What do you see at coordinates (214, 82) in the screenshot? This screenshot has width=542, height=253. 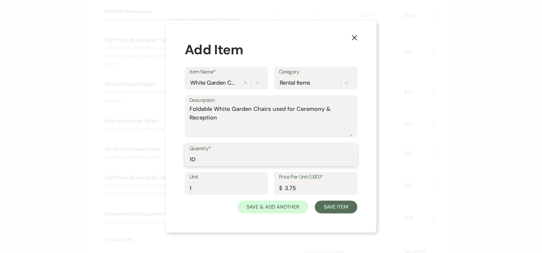 I see `div: White Garden Chairs` at bounding box center [214, 82].